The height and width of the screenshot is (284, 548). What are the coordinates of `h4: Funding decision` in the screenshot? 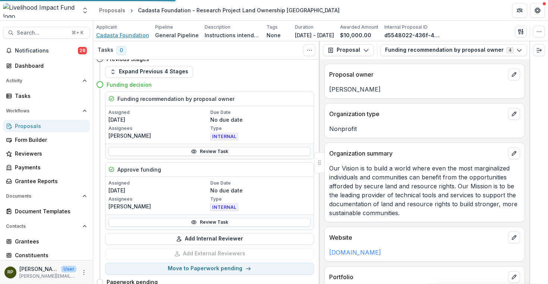 It's located at (129, 85).